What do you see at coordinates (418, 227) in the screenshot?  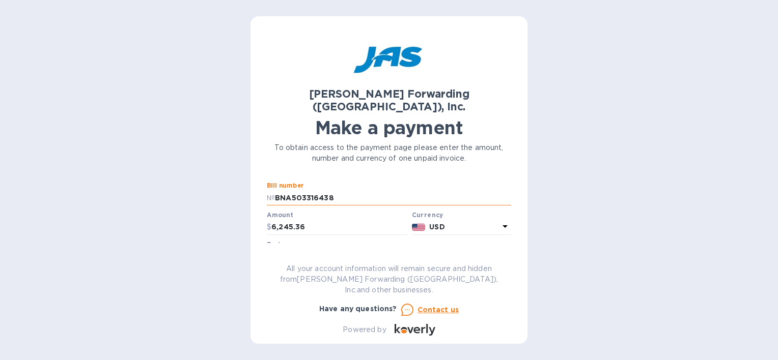 I see `img: USD` at bounding box center [418, 227].